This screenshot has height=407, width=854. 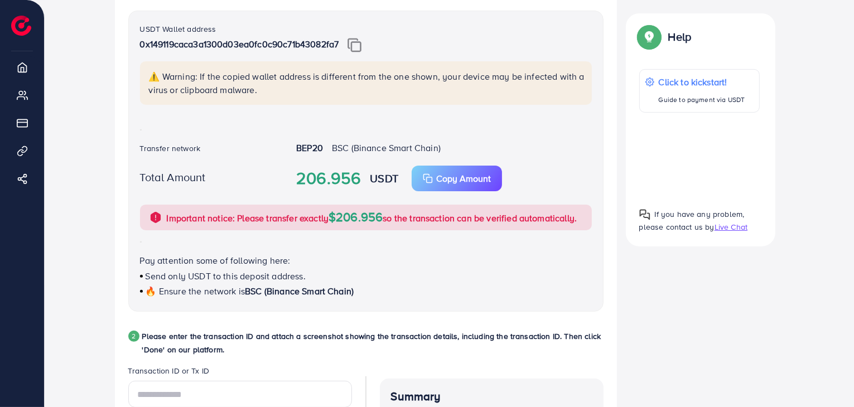 I want to click on img: alert, so click(x=156, y=217).